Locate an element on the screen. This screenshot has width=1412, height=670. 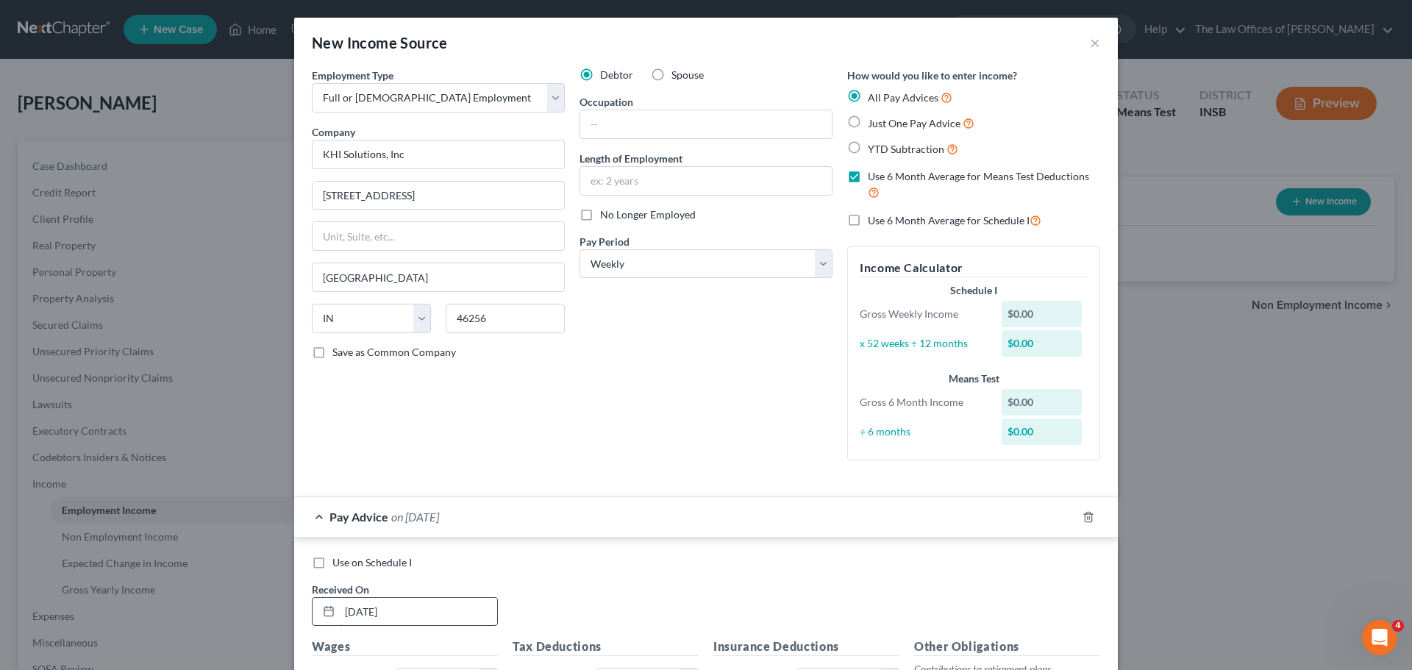
h5: Tax Deductions is located at coordinates (605, 646).